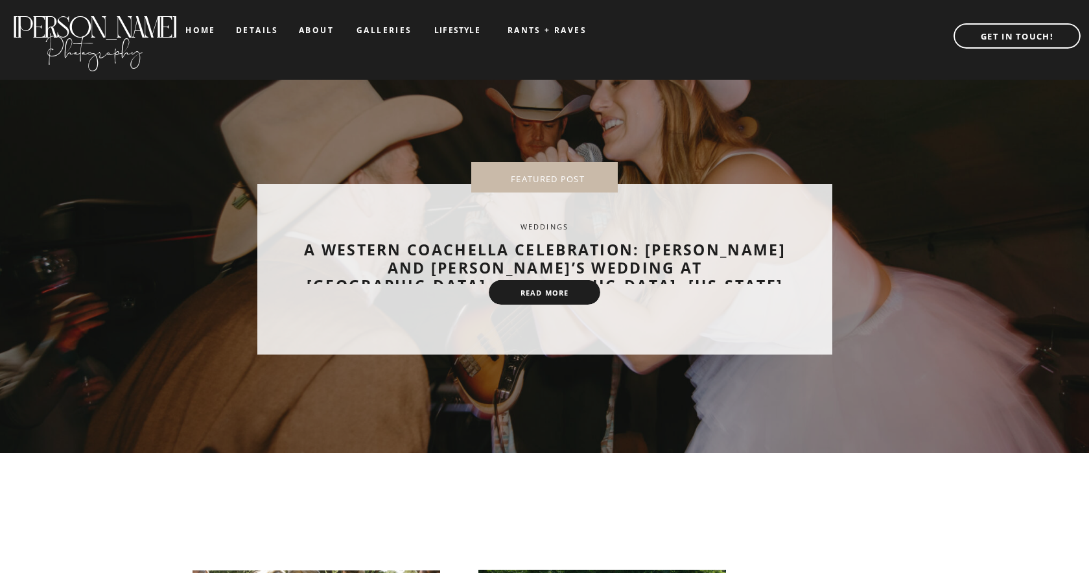  Describe the element at coordinates (547, 30) in the screenshot. I see `nav: RANTS + RAVES` at that location.